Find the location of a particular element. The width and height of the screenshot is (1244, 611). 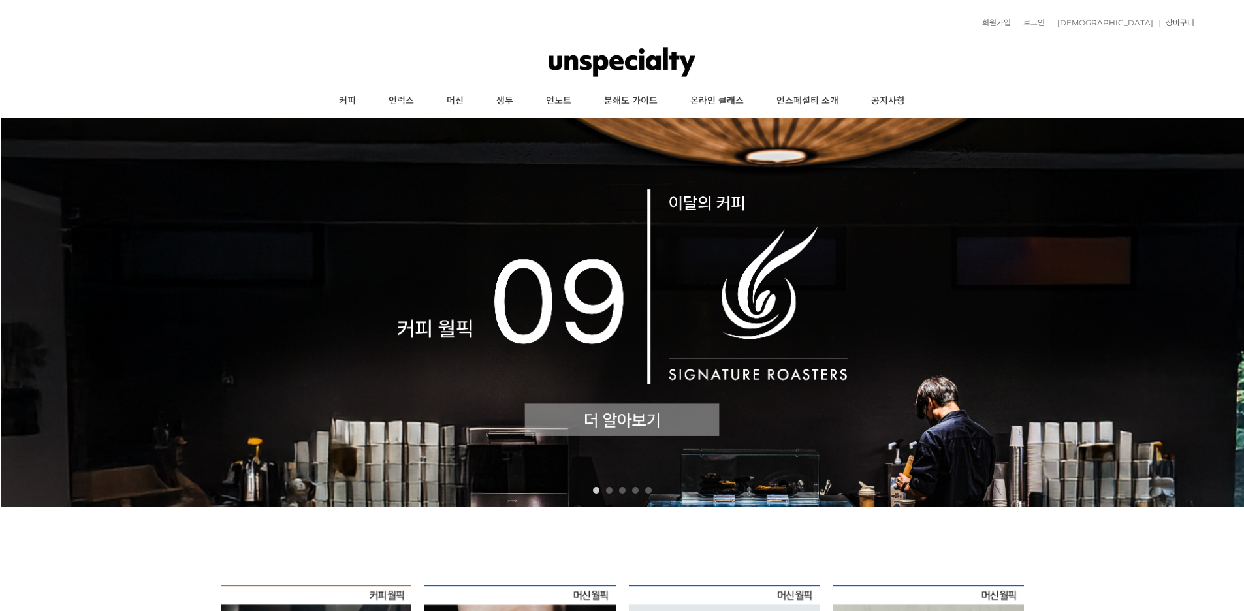

a: 언스페셜티 소개 is located at coordinates (807, 101).